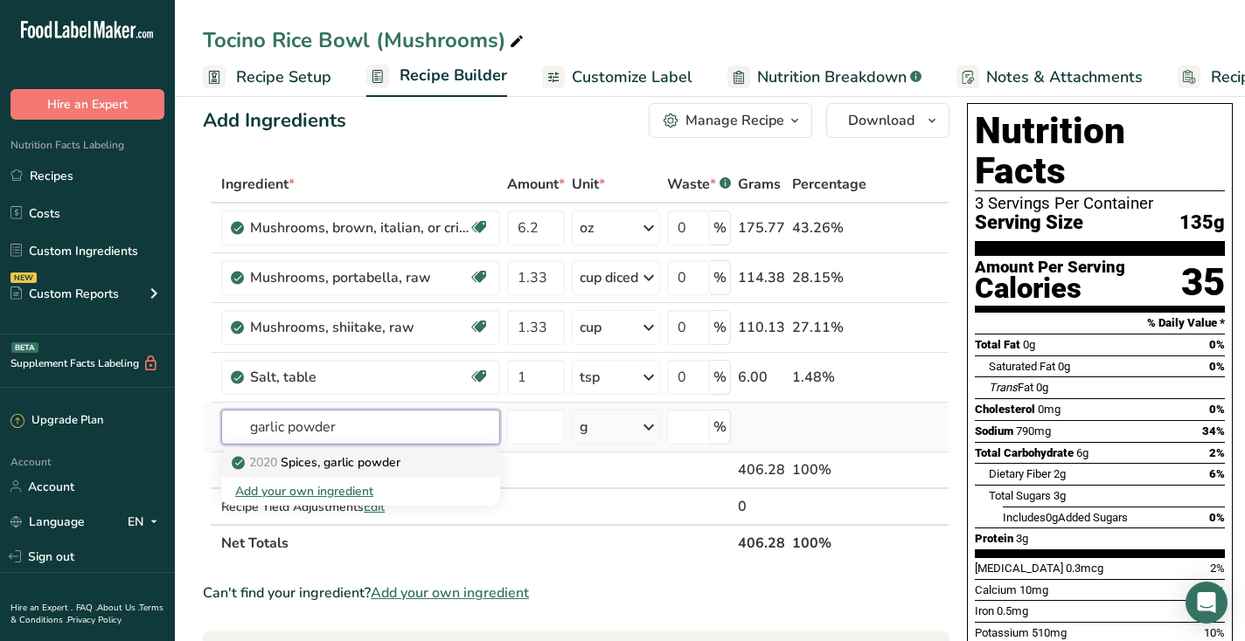 The width and height of the screenshot is (1245, 641). Describe the element at coordinates (24, 348) in the screenshot. I see `div: BETA` at that location.